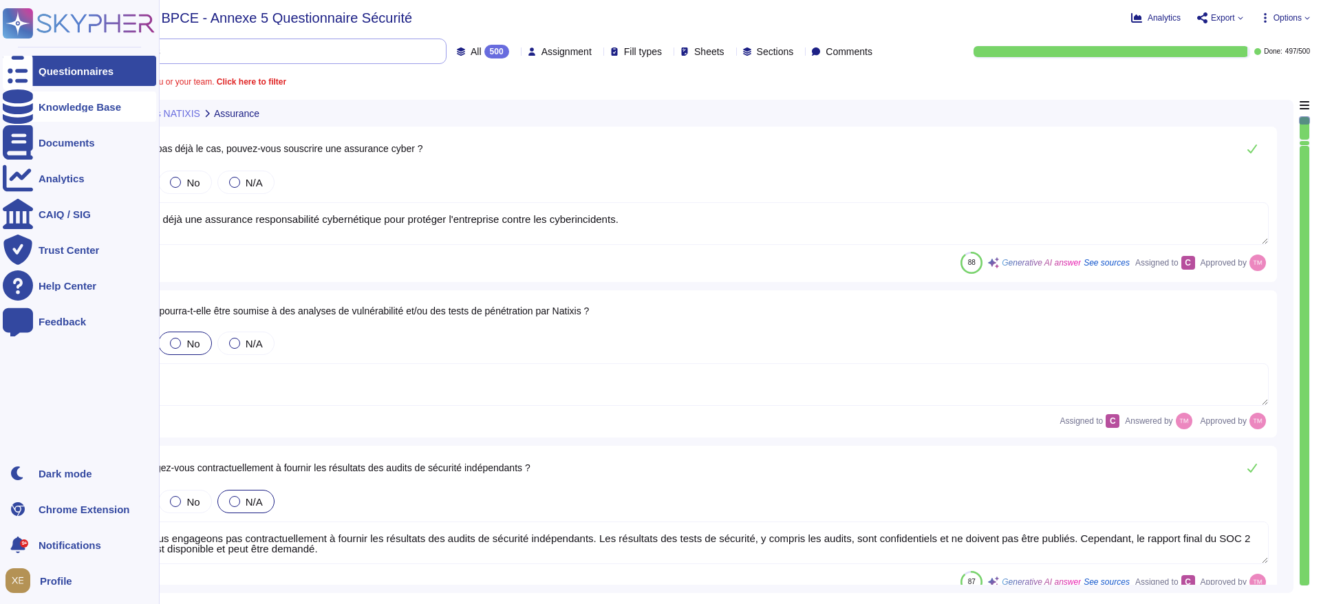  What do you see at coordinates (266, 149) in the screenshot?
I see `span: Si ce n'est pas déjà le cas, pouvez-vous souscrire une assurance cyber ?` at bounding box center [266, 149].